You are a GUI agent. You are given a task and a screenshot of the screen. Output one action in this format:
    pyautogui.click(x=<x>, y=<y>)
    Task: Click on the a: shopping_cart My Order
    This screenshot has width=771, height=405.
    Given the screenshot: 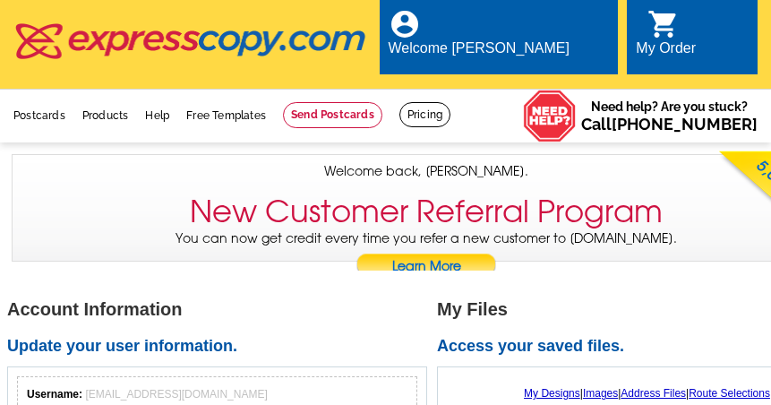 What is the action you would take?
    pyautogui.click(x=665, y=39)
    